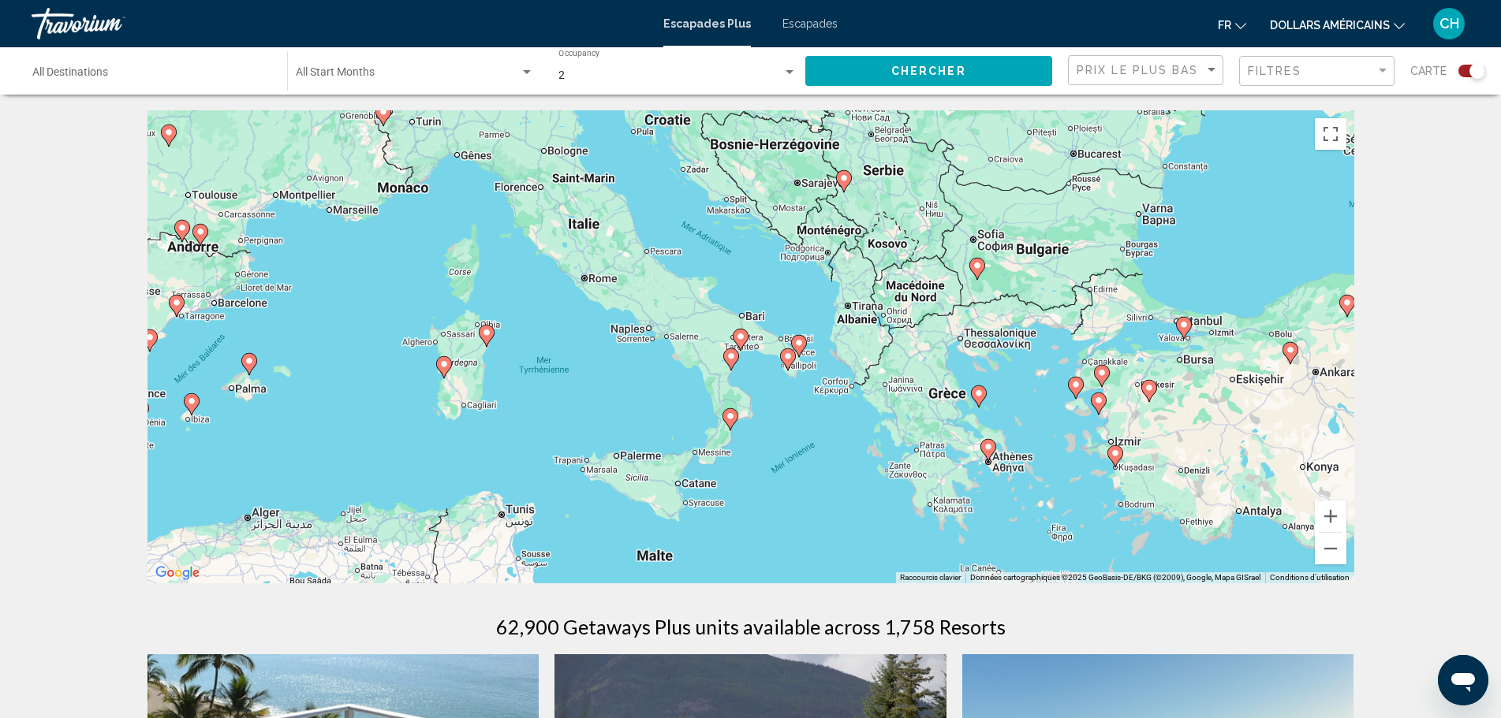 The height and width of the screenshot is (718, 1501). Describe the element at coordinates (930, 578) in the screenshot. I see `button: Raccourcis clavier` at that location.